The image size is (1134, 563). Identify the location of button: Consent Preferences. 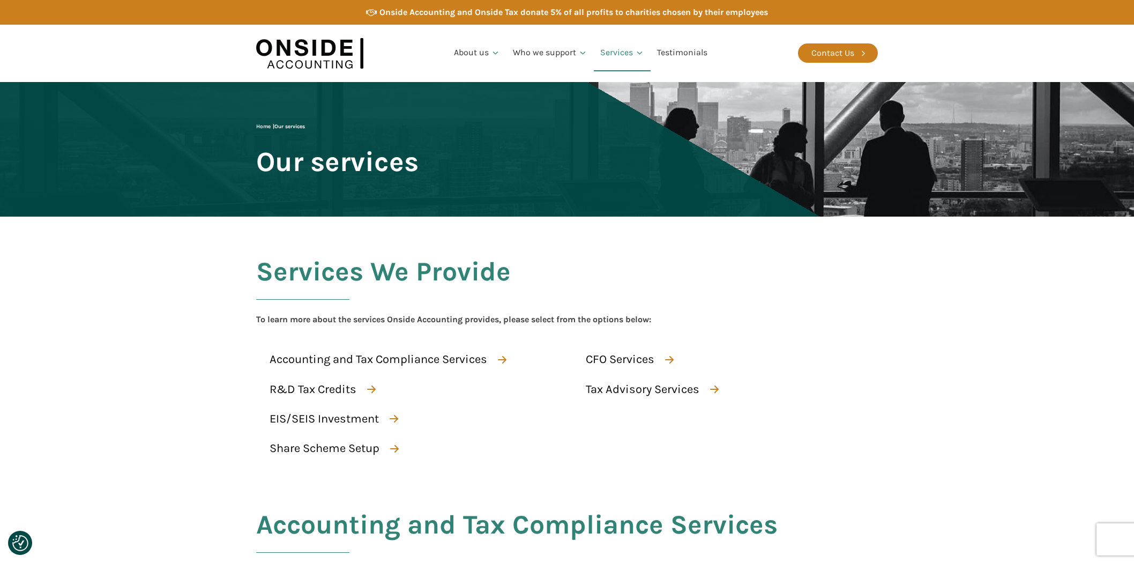
(20, 543).